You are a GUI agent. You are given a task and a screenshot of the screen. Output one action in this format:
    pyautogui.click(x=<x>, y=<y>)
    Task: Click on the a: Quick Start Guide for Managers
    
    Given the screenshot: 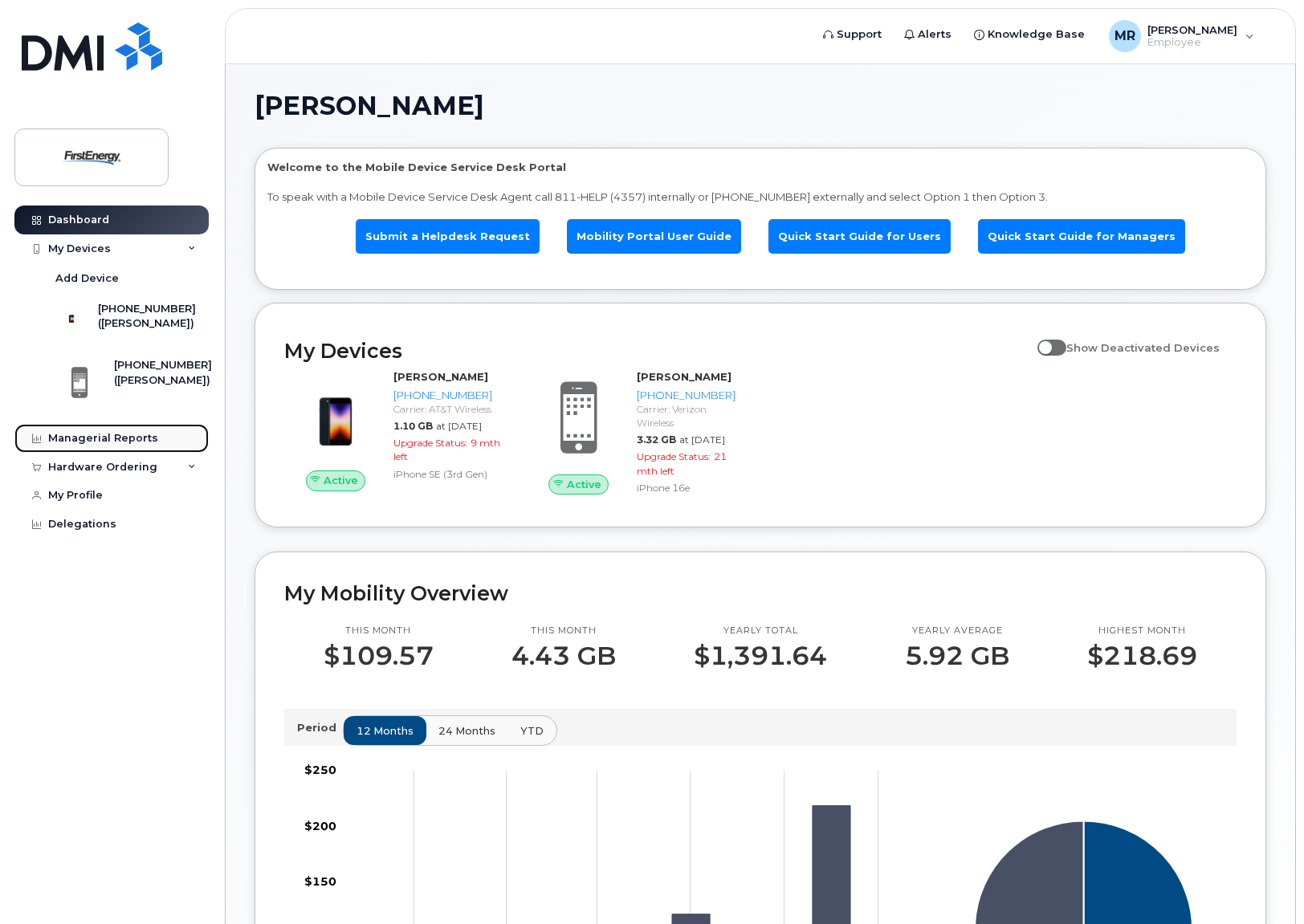 What is the action you would take?
    pyautogui.click(x=1081, y=236)
    